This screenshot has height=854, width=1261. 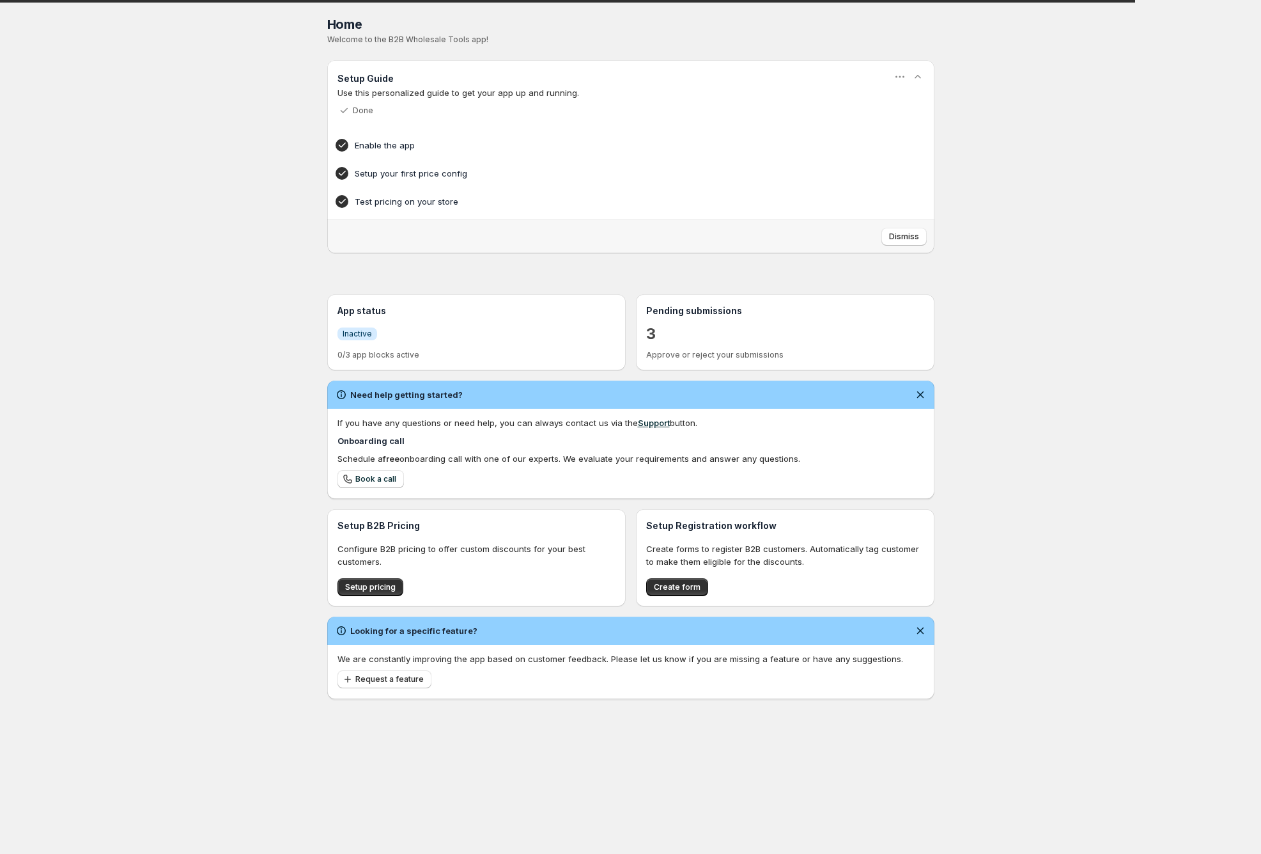 What do you see at coordinates (631, 93) in the screenshot?
I see `p: Use this personalized guide to get your app up and running.` at bounding box center [631, 93].